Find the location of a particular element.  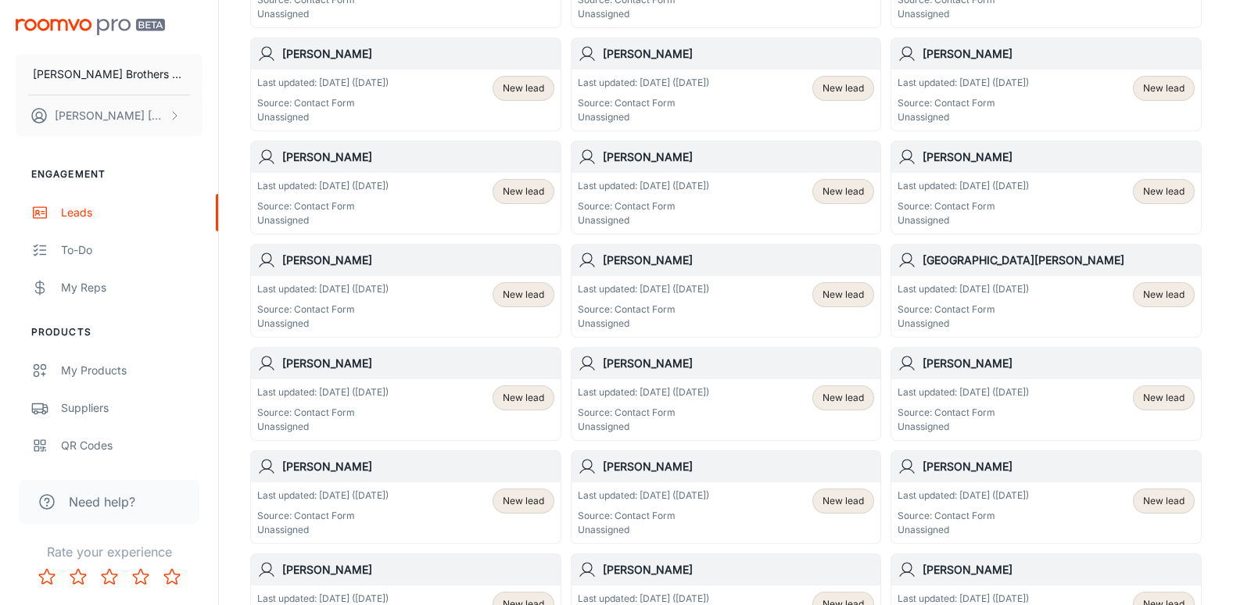

button: Rate 1 star is located at coordinates (47, 577).